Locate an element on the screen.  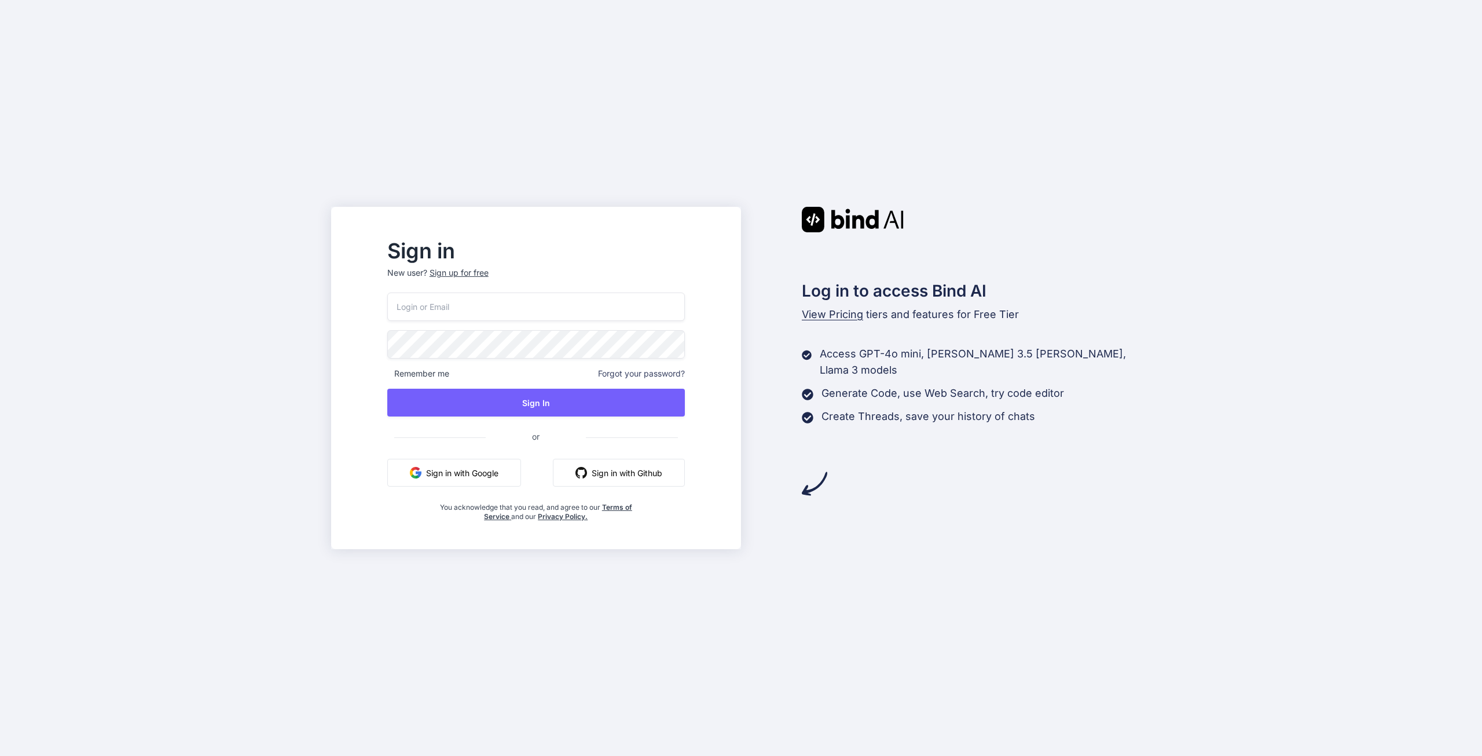
p: Generate Code, use Web Search, try code editor is located at coordinates (943, 393).